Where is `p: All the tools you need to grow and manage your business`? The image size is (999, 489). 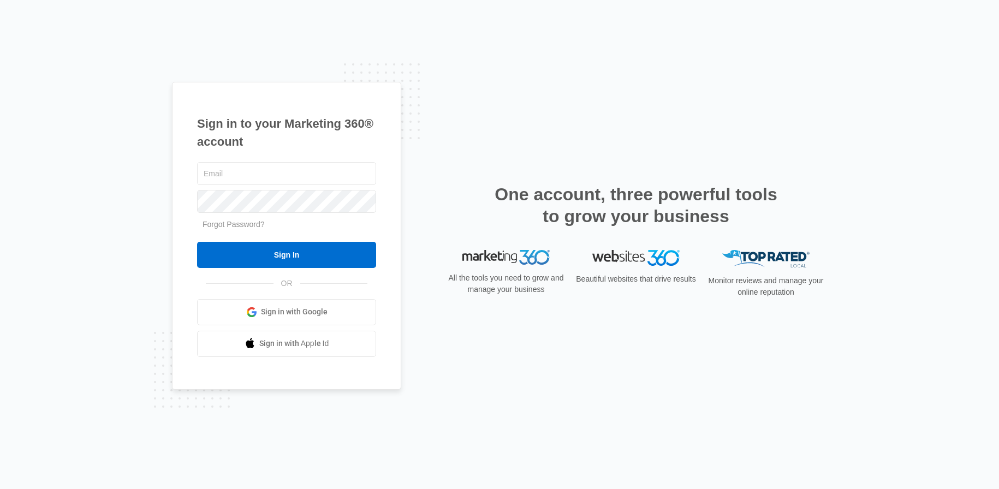 p: All the tools you need to grow and manage your business is located at coordinates (506, 284).